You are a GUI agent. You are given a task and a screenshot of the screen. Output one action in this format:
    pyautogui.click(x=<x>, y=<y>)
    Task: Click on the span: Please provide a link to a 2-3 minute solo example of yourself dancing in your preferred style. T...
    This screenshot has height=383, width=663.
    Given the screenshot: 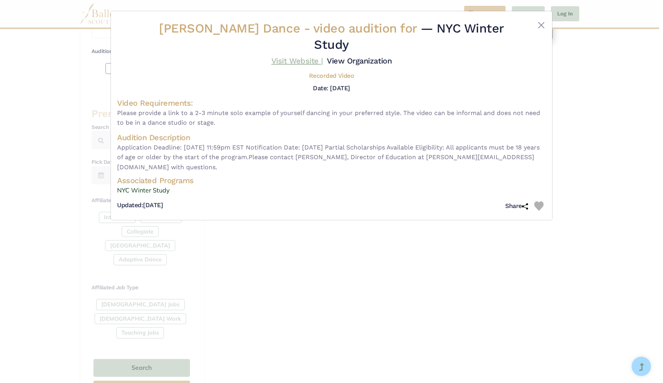 What is the action you would take?
    pyautogui.click(x=331, y=118)
    